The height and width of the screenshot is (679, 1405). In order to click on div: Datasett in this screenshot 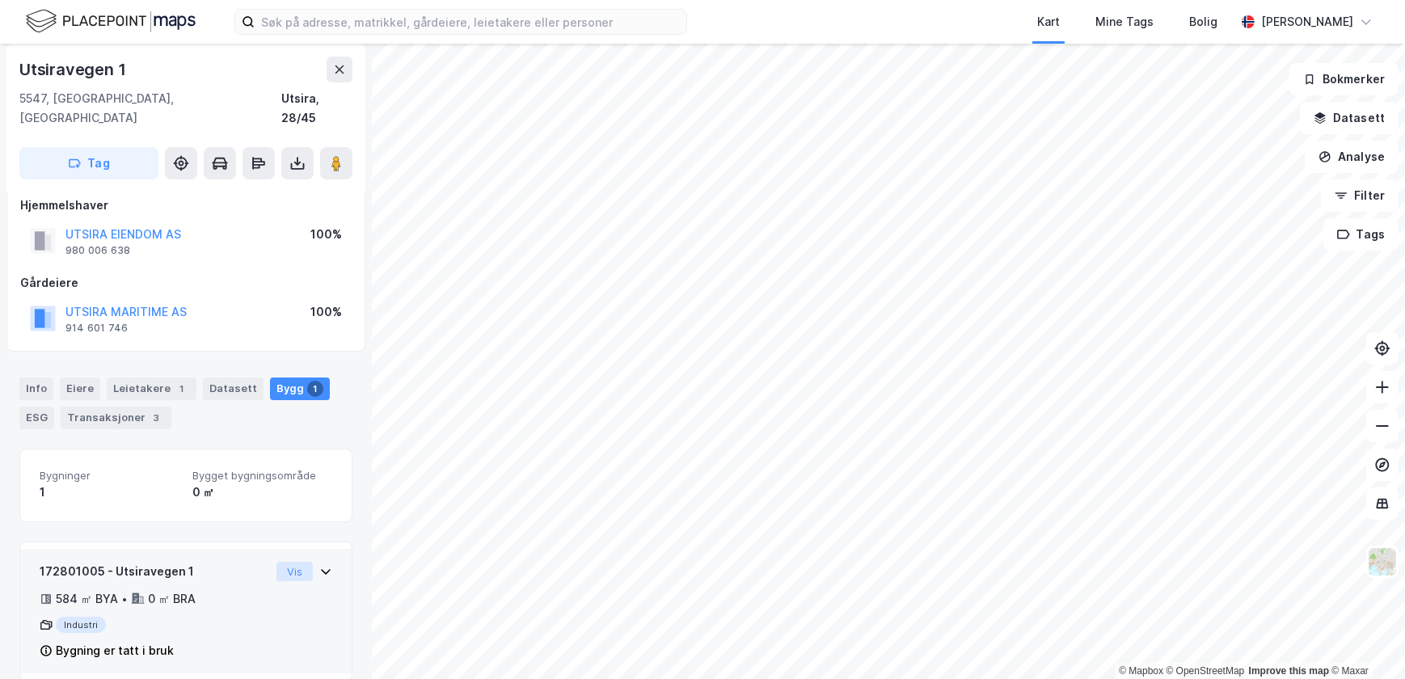, I will do `click(233, 389)`.